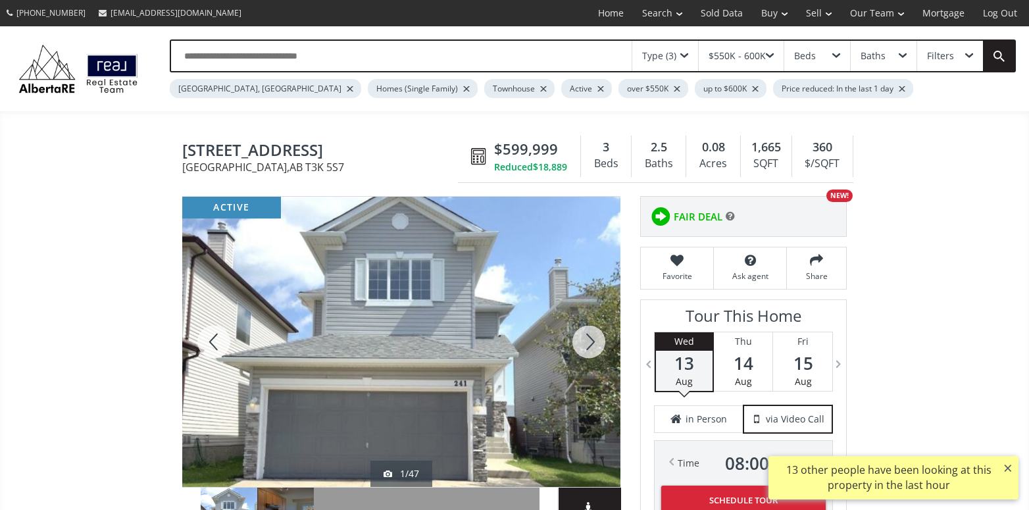  Describe the element at coordinates (816, 276) in the screenshot. I see `span: Share` at that location.